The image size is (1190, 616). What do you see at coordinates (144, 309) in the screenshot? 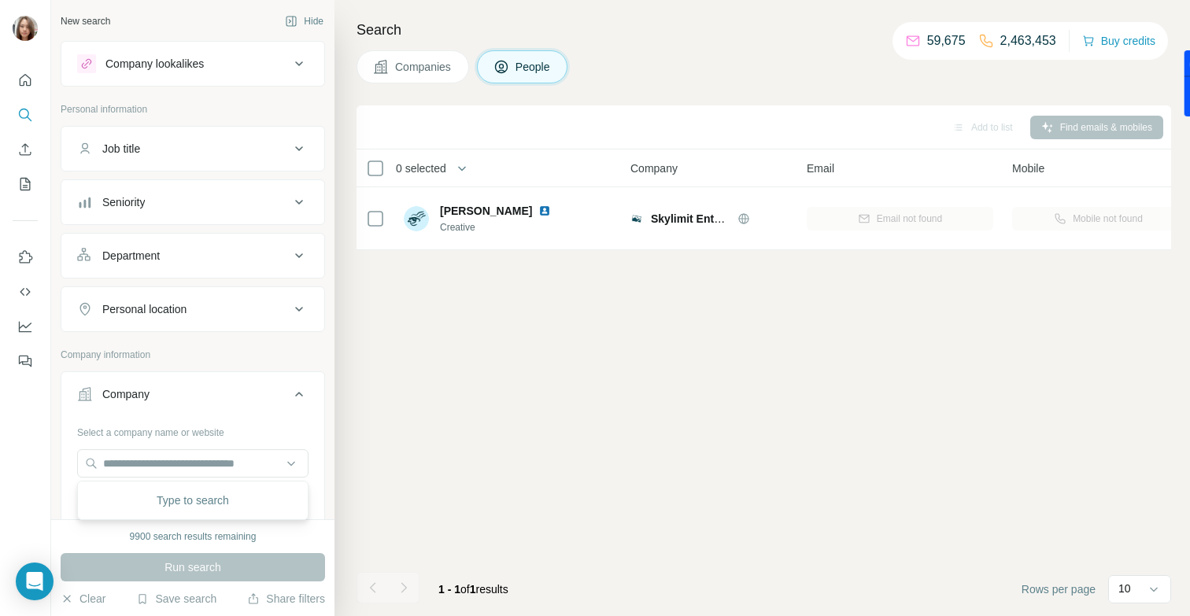
I see `div: Personal location` at bounding box center [144, 309].